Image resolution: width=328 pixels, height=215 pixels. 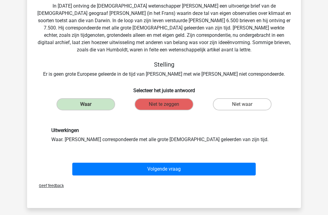 What do you see at coordinates (86, 104) in the screenshot?
I see `label: Waar` at bounding box center [86, 104].